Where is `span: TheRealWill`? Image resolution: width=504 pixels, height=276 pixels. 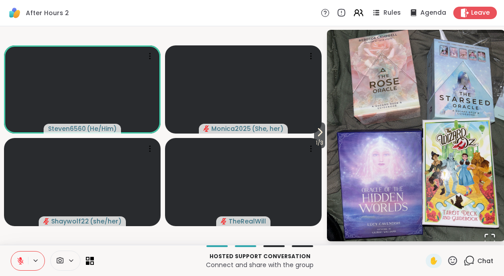 span: TheRealWill is located at coordinates (247, 221).